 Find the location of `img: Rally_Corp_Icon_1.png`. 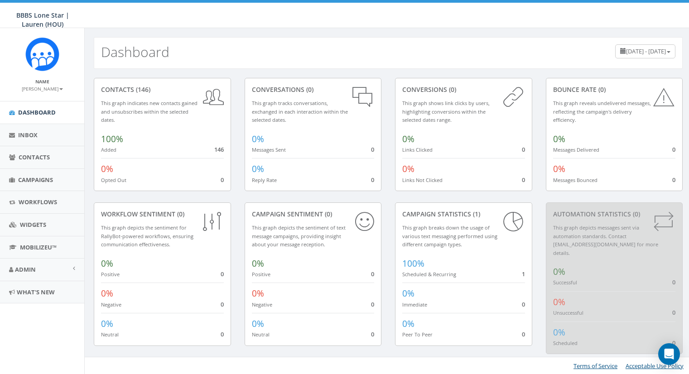

img: Rally_Corp_Icon_1.png is located at coordinates (42, 54).